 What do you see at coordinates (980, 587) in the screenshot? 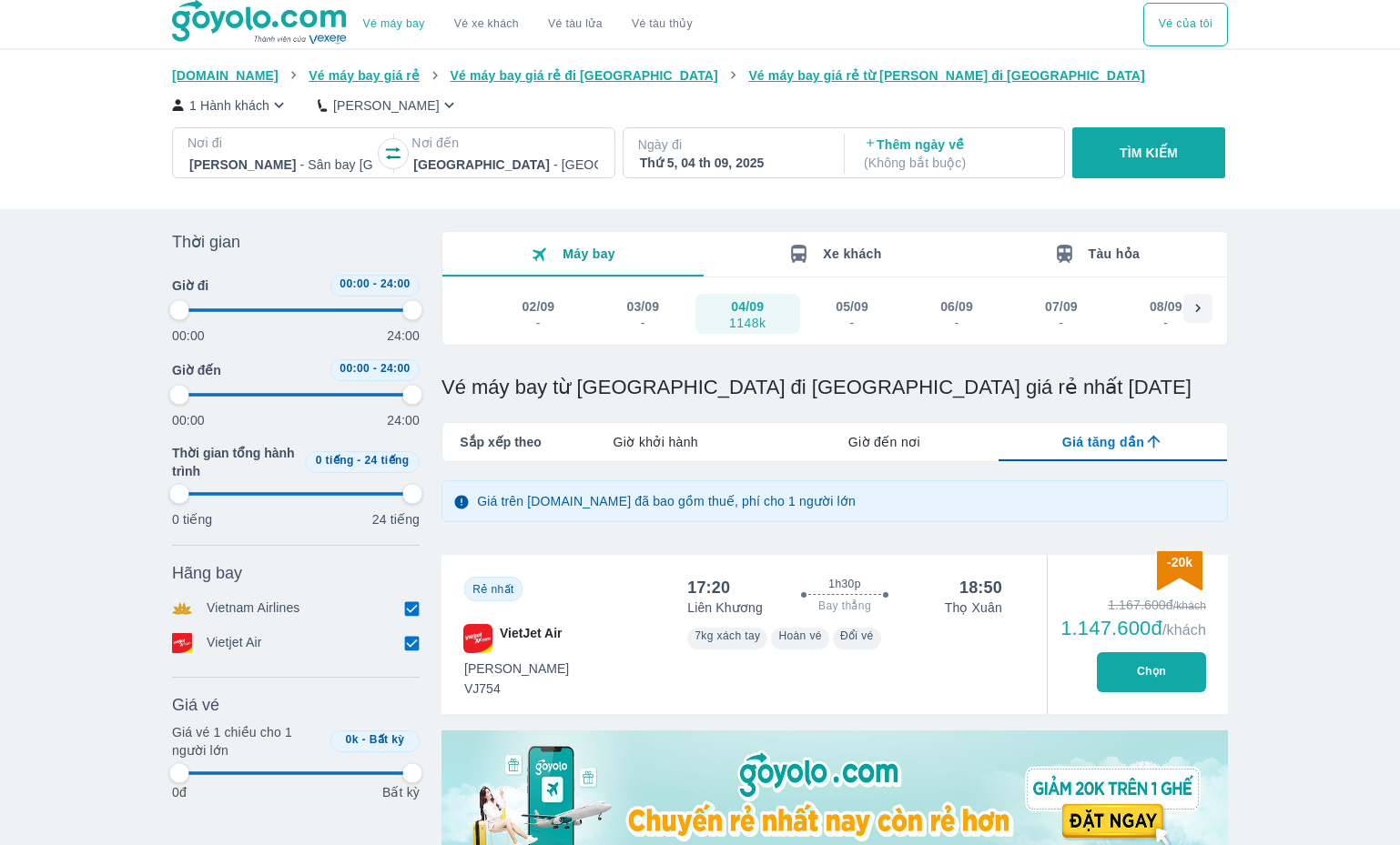
I see `div: 18:50` at bounding box center [980, 587].